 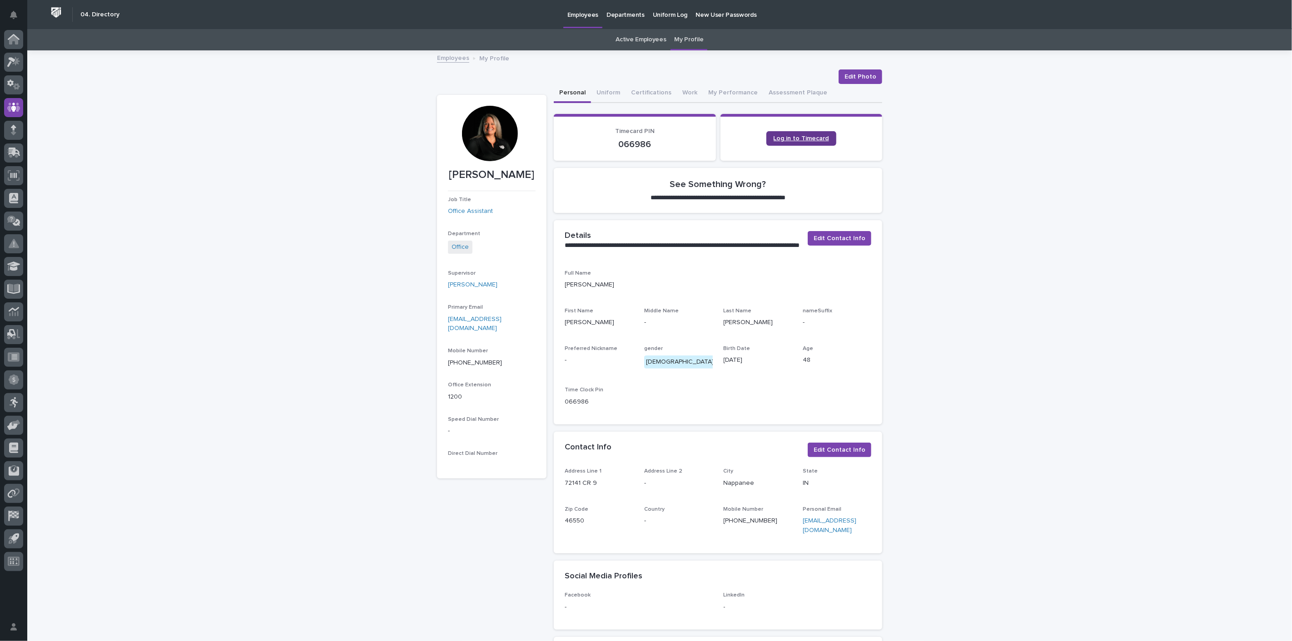 I want to click on span: Address Line 2, so click(x=663, y=471).